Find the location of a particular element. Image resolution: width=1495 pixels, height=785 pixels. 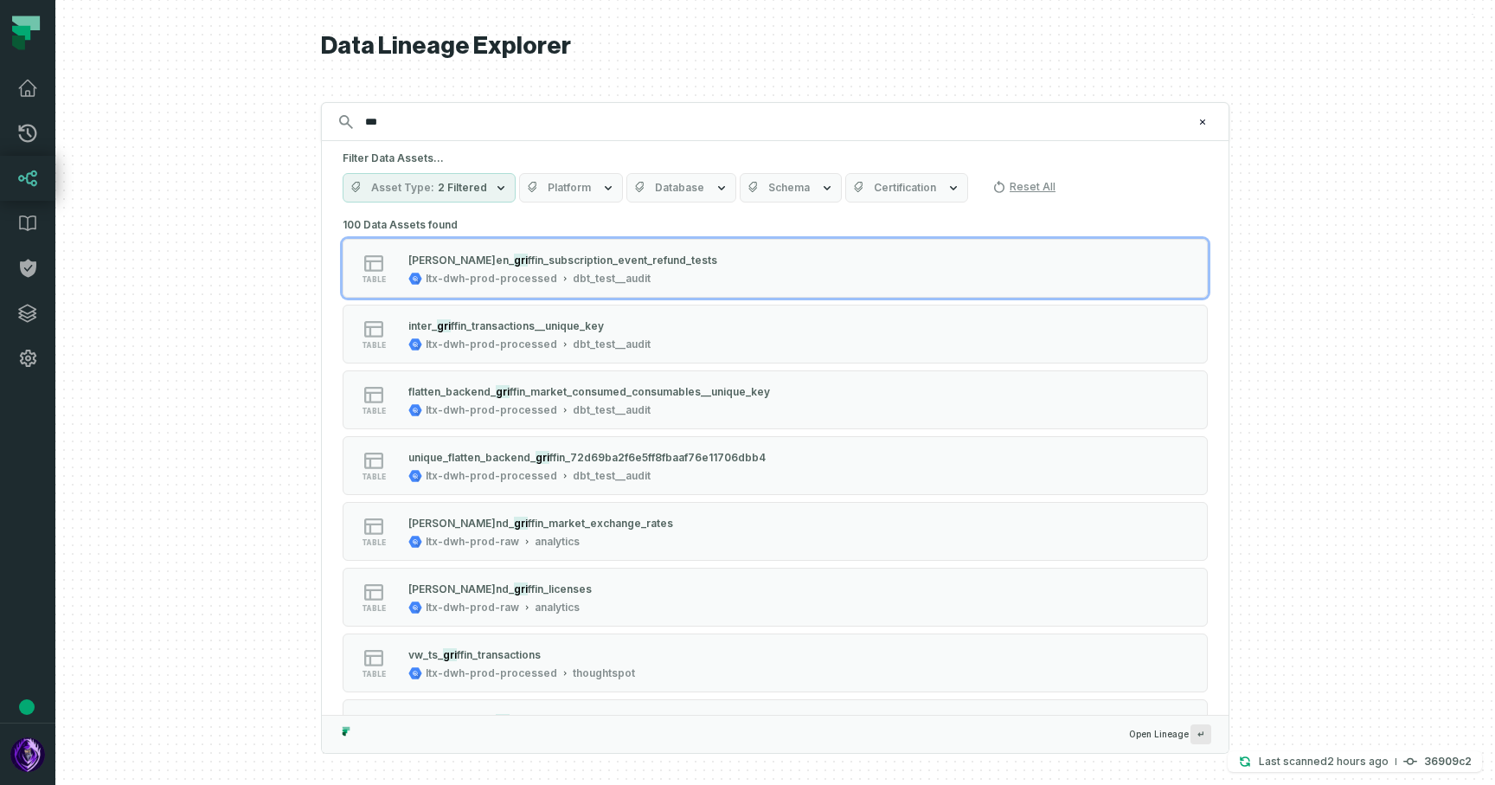

div: thoughtspot is located at coordinates (604, 673).